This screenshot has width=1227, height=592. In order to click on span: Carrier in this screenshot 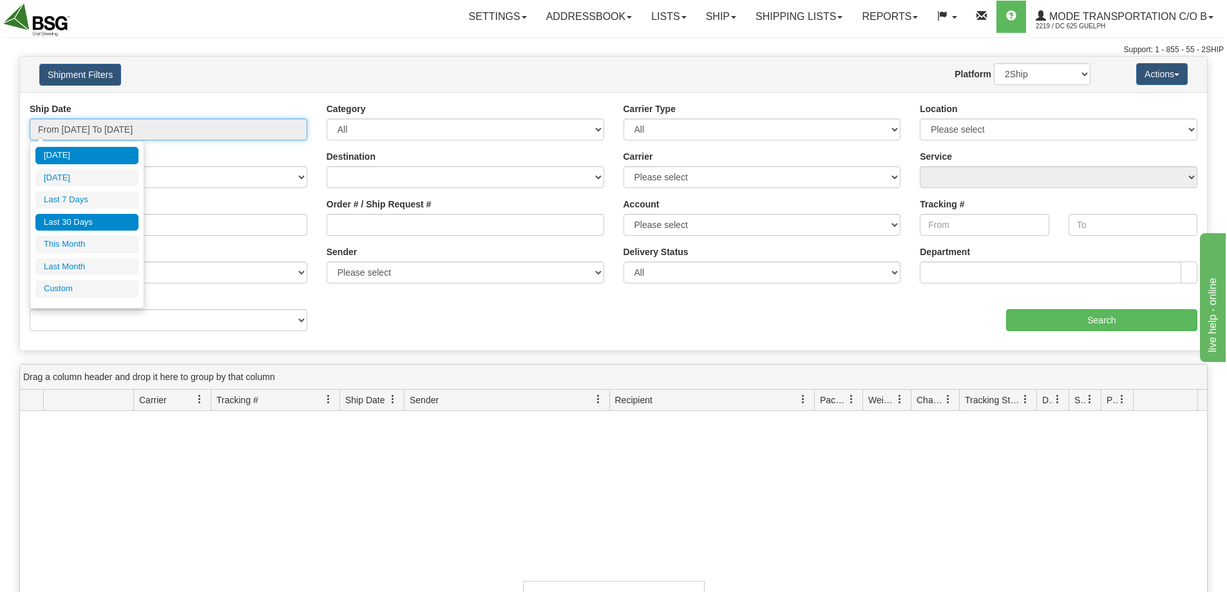, I will do `click(153, 400)`.